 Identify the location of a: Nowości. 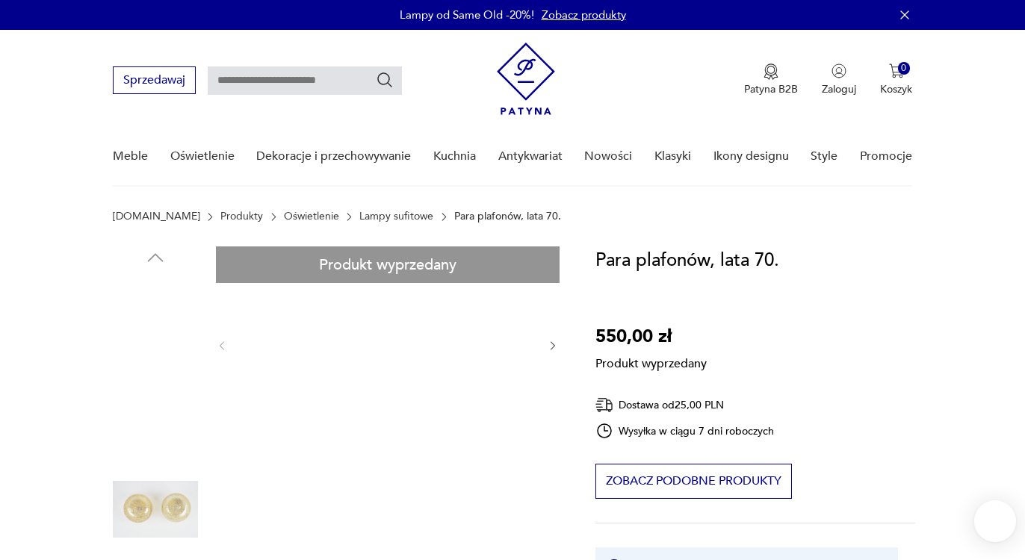
(608, 156).